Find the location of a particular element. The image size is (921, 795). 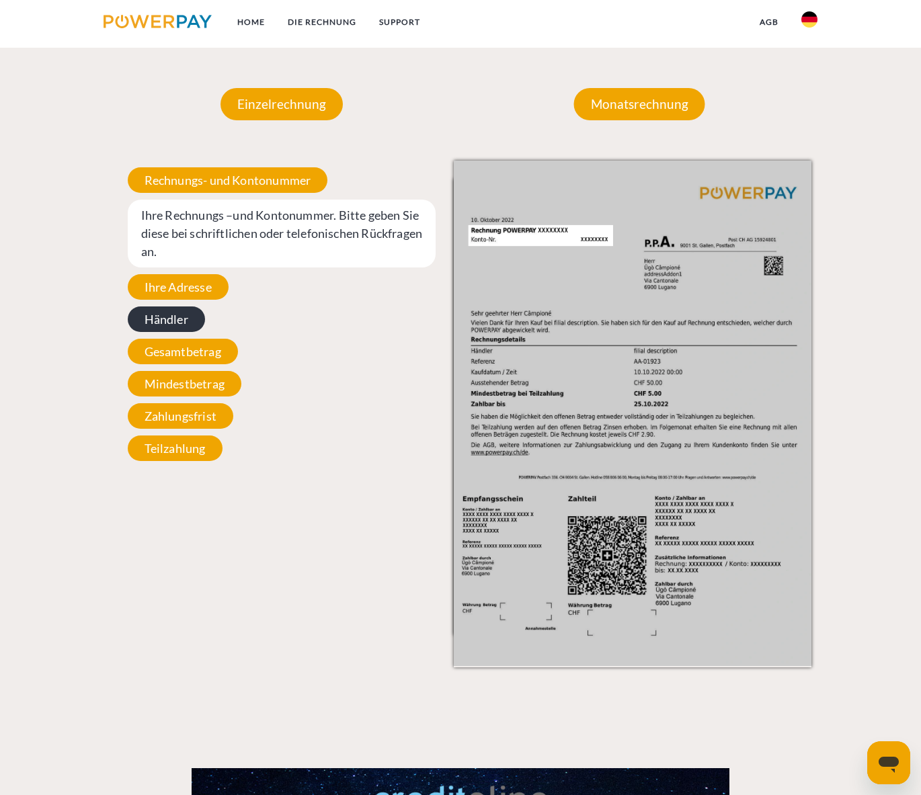

a: SUPPORT is located at coordinates (399, 22).